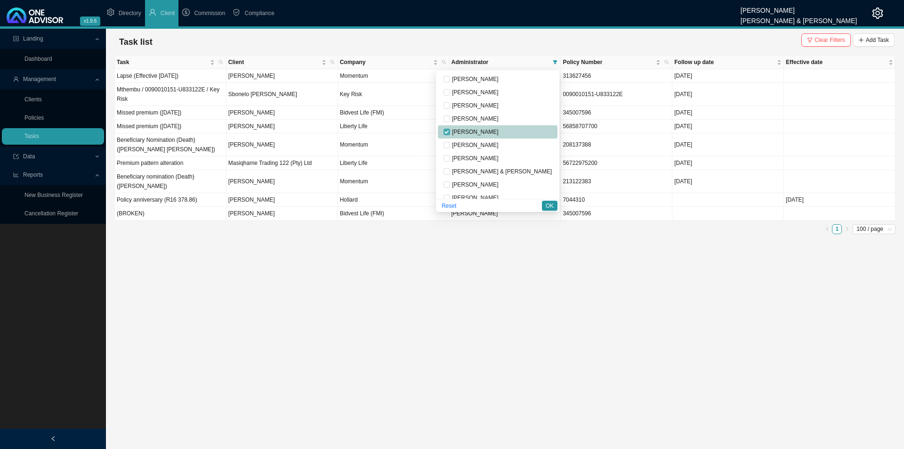  What do you see at coordinates (40, 79) in the screenshot?
I see `span: Management` at bounding box center [40, 79].